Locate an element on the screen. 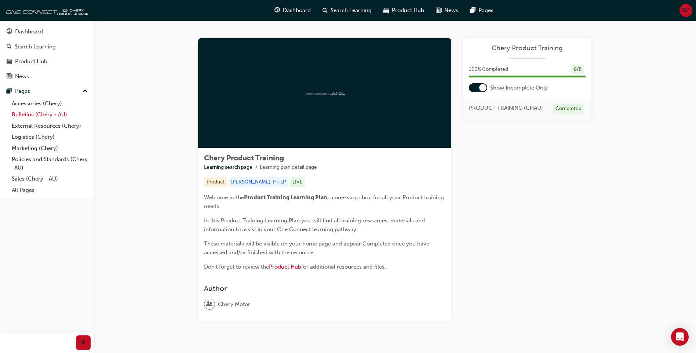 This screenshot has height=353, width=696. a: External Resources (Chery) is located at coordinates (50, 126).